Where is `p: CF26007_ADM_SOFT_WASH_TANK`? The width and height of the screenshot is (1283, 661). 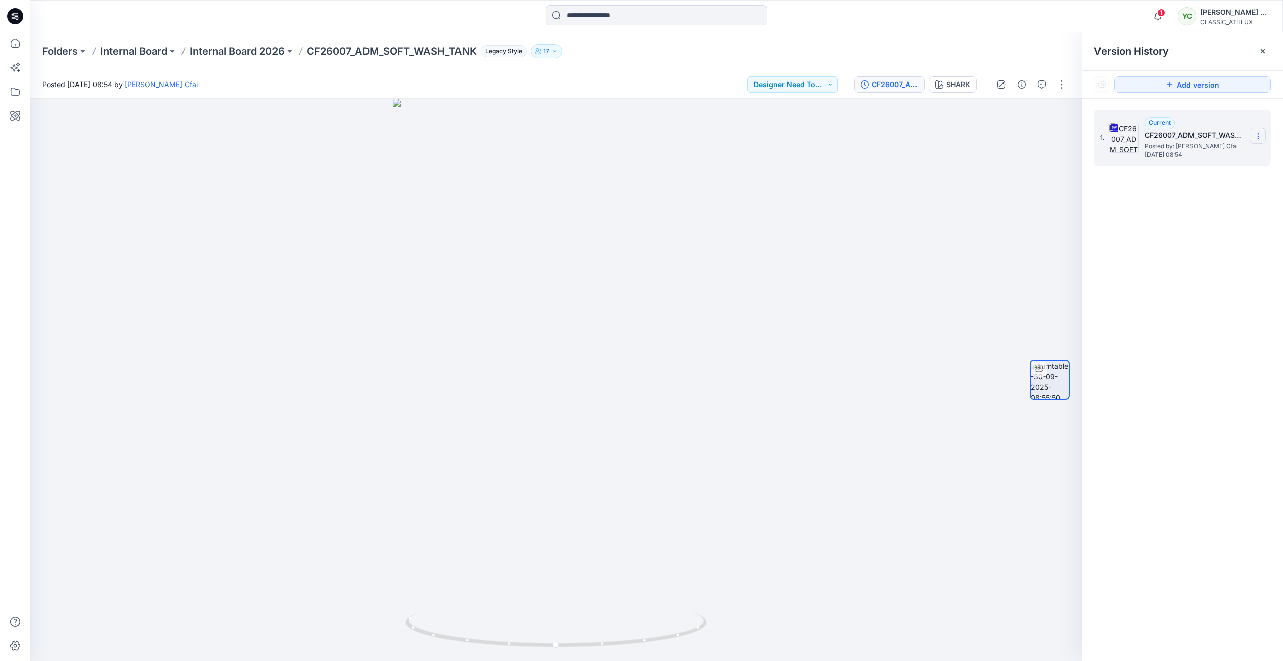
p: CF26007_ADM_SOFT_WASH_TANK is located at coordinates (392, 51).